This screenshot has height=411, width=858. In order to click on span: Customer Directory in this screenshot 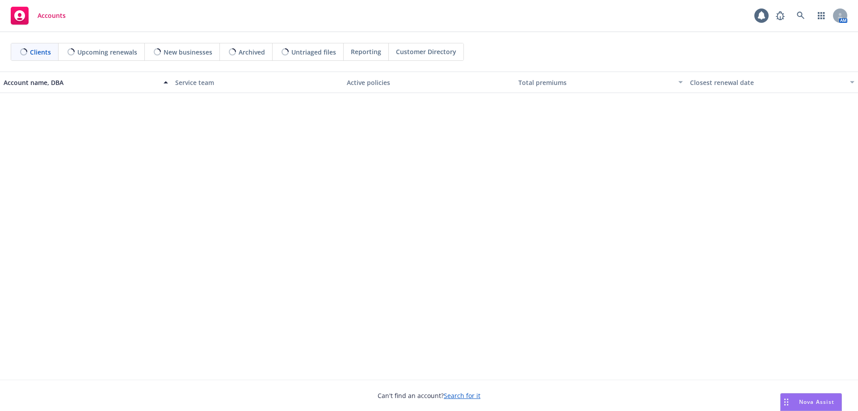, I will do `click(426, 51)`.